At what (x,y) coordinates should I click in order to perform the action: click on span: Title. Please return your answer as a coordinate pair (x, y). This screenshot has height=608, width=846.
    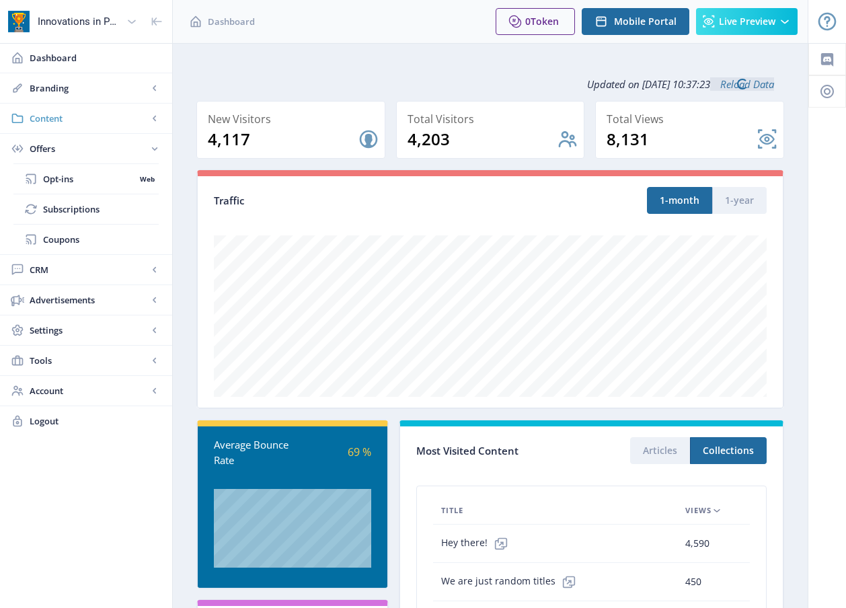
    Looking at the image, I should click on (452, 510).